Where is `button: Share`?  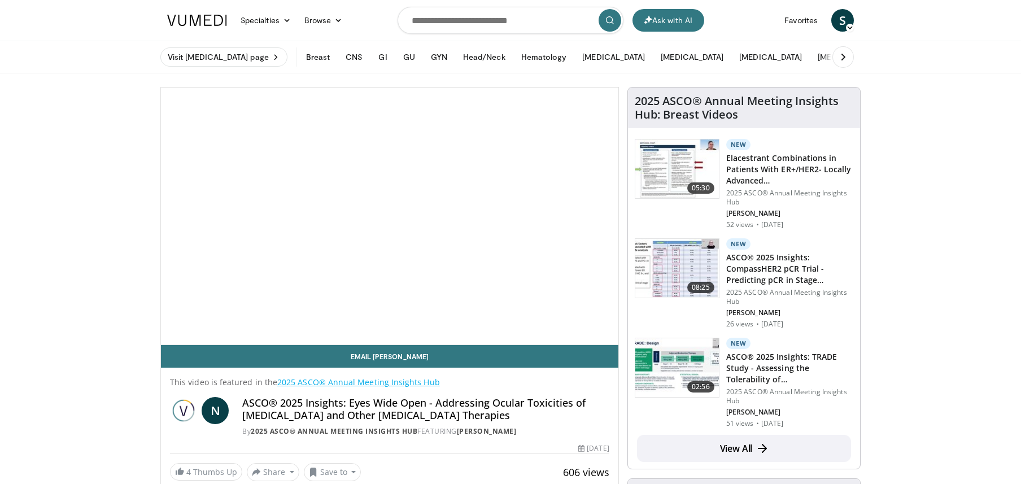 button: Share is located at coordinates (273, 472).